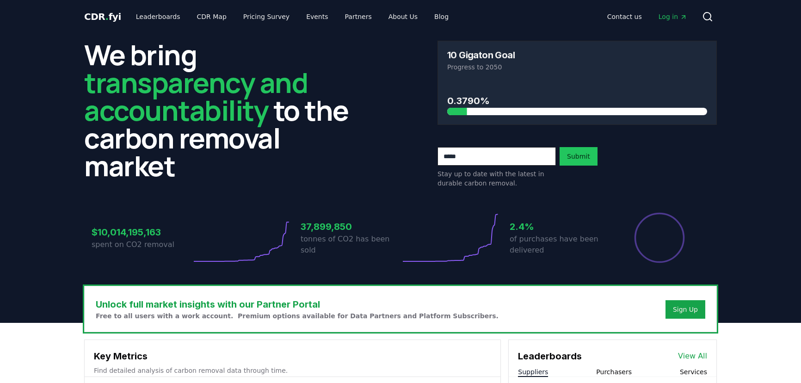 The image size is (801, 383). Describe the element at coordinates (559, 227) in the screenshot. I see `h3: 2.4%` at that location.